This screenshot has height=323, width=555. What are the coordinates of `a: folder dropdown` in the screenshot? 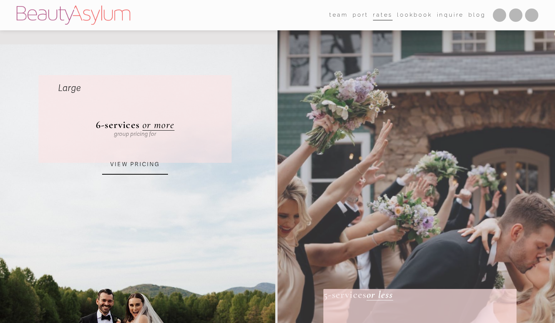 It's located at (339, 15).